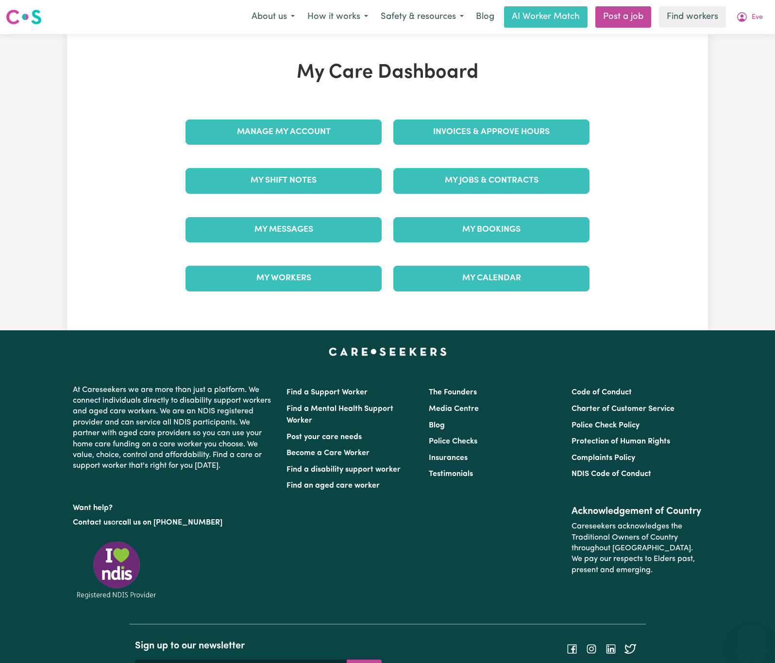  I want to click on a: Find an aged care worker, so click(333, 486).